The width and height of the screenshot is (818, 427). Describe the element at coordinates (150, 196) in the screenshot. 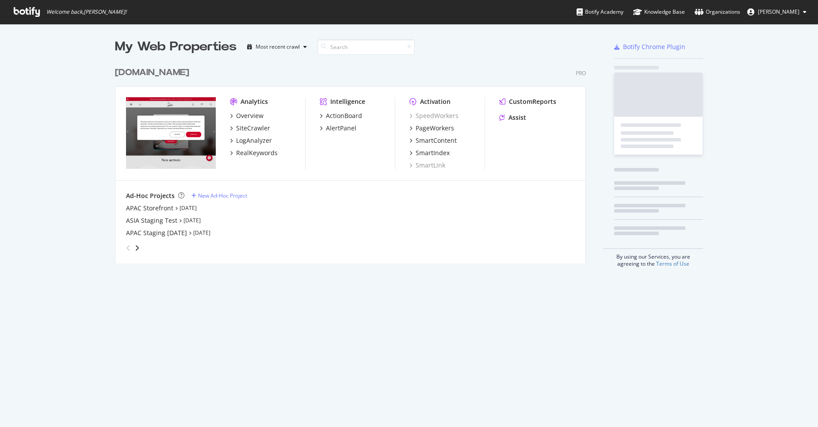

I see `div: Ad-Hoc Projects` at that location.